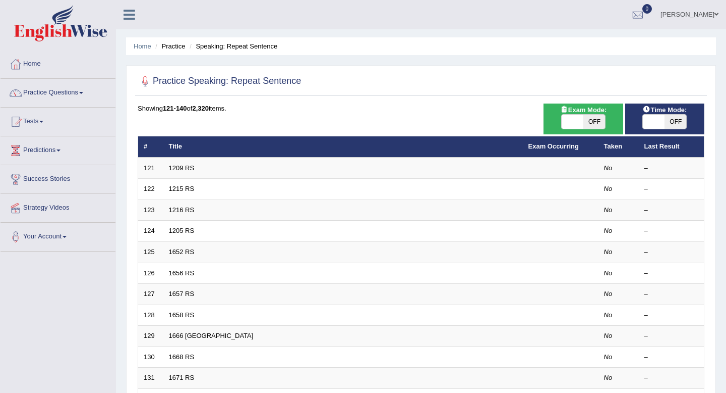  I want to click on td: 126, so click(151, 273).